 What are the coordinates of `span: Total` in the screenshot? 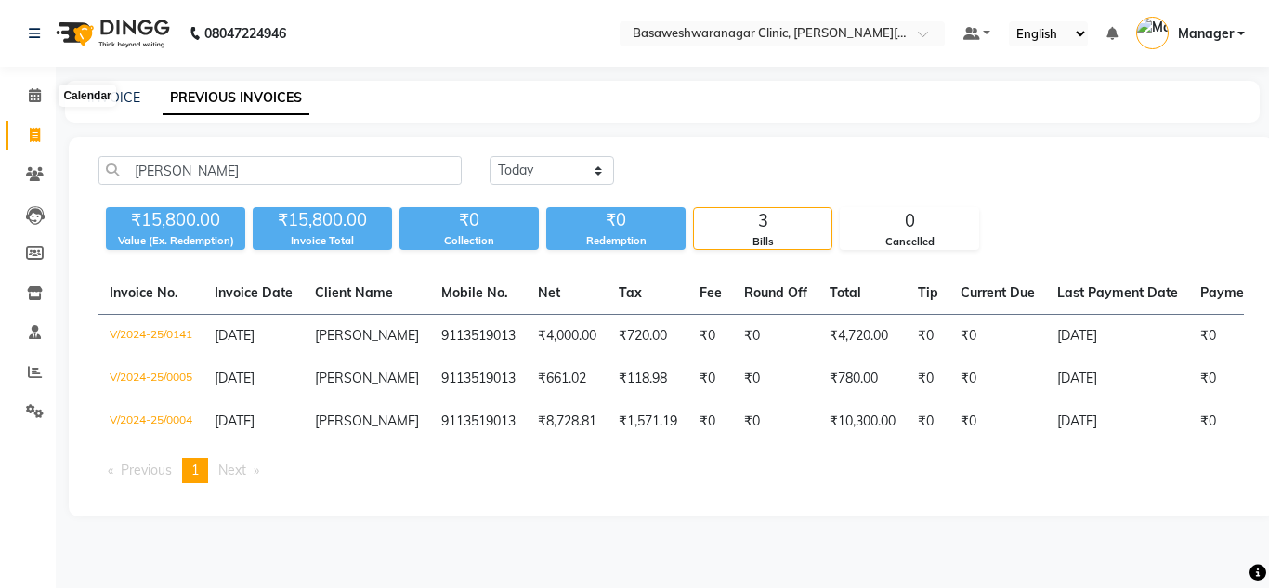 It's located at (845, 293).